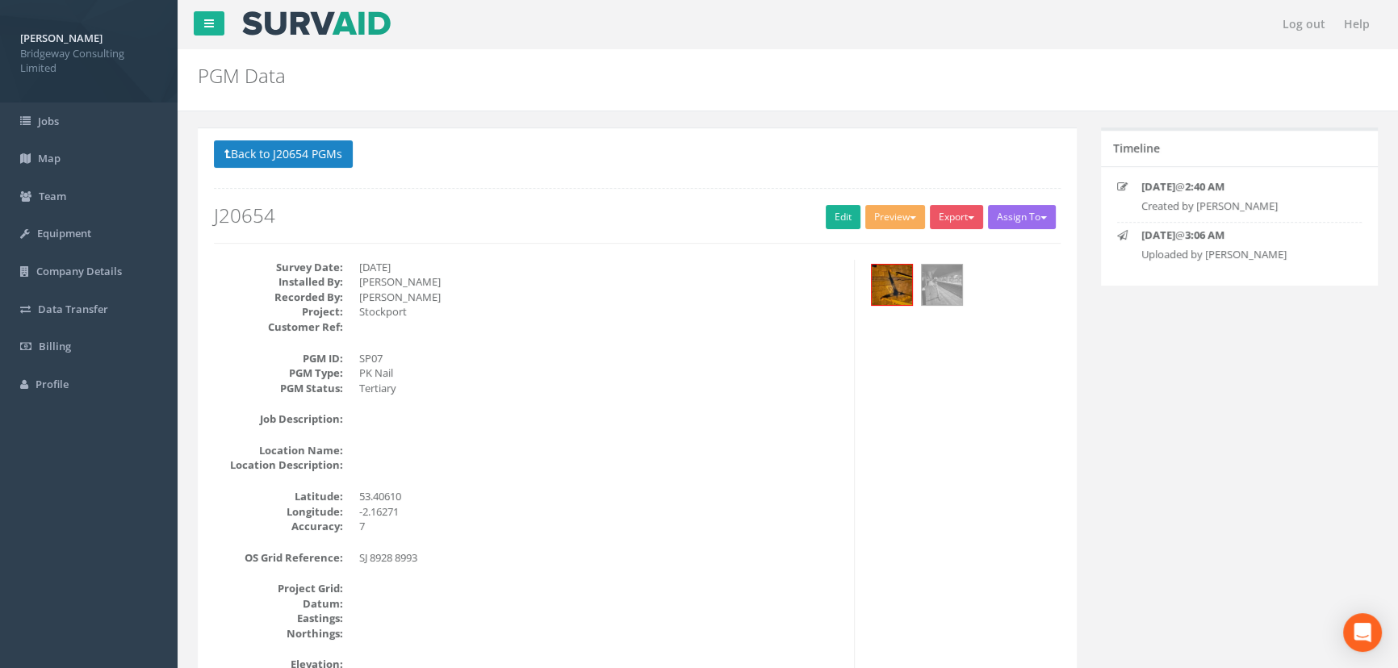 The height and width of the screenshot is (668, 1398). What do you see at coordinates (601, 558) in the screenshot?
I see `dd: SJ 8928 8993` at bounding box center [601, 558].